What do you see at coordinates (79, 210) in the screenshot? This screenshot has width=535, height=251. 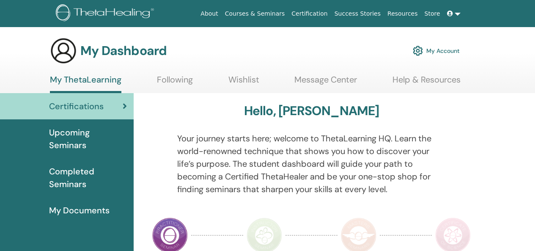 I see `span: My Documents` at bounding box center [79, 210].